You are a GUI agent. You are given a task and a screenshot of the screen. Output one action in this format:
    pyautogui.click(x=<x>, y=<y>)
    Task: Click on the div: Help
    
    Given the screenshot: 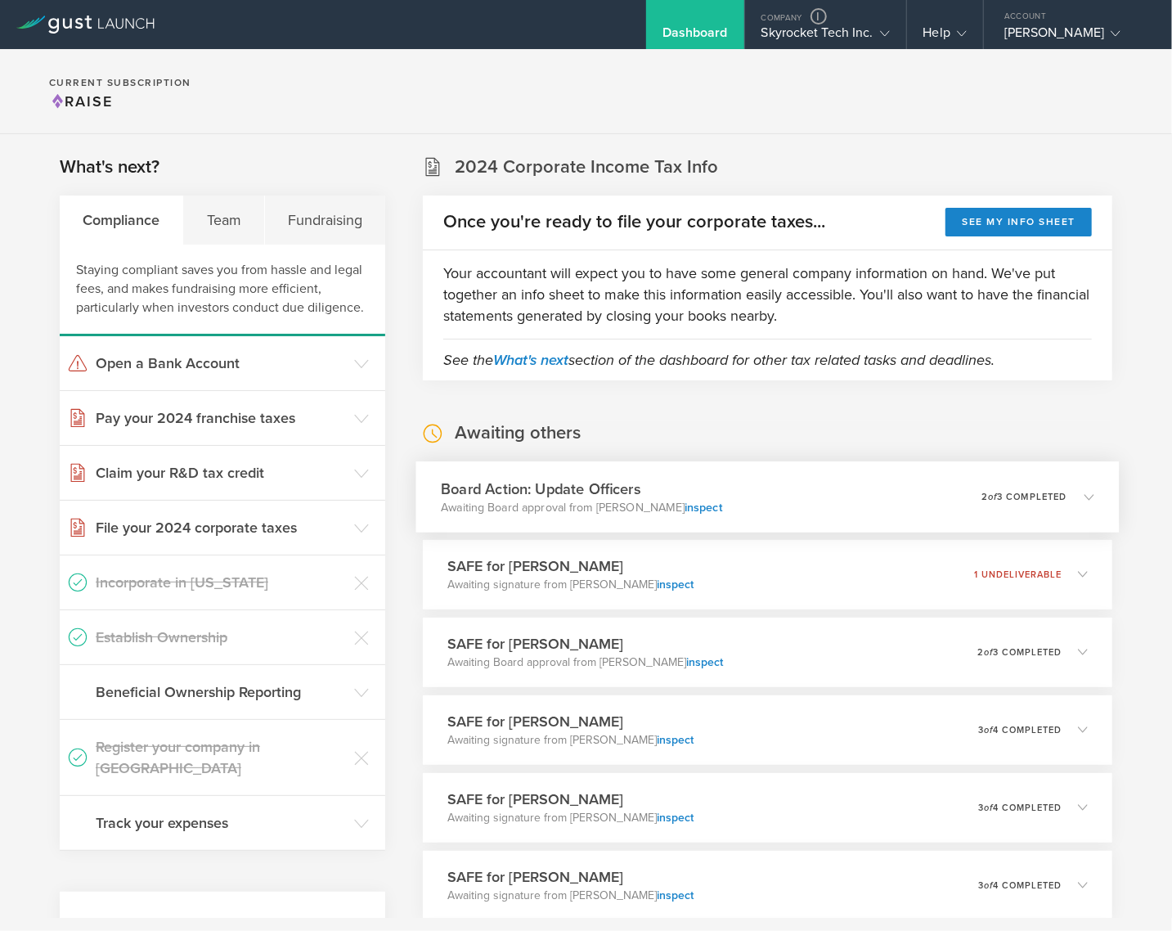 What is the action you would take?
    pyautogui.click(x=945, y=37)
    